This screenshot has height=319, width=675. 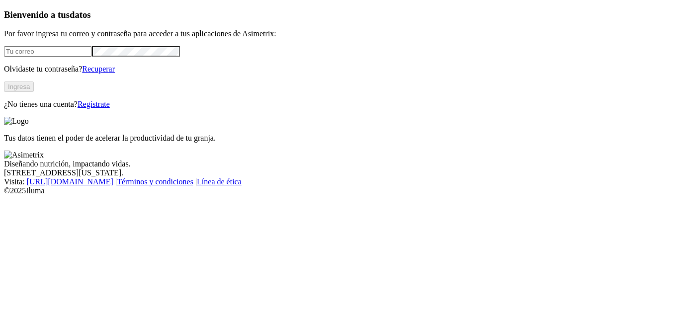 I want to click on img: Asimetrix, so click(x=24, y=155).